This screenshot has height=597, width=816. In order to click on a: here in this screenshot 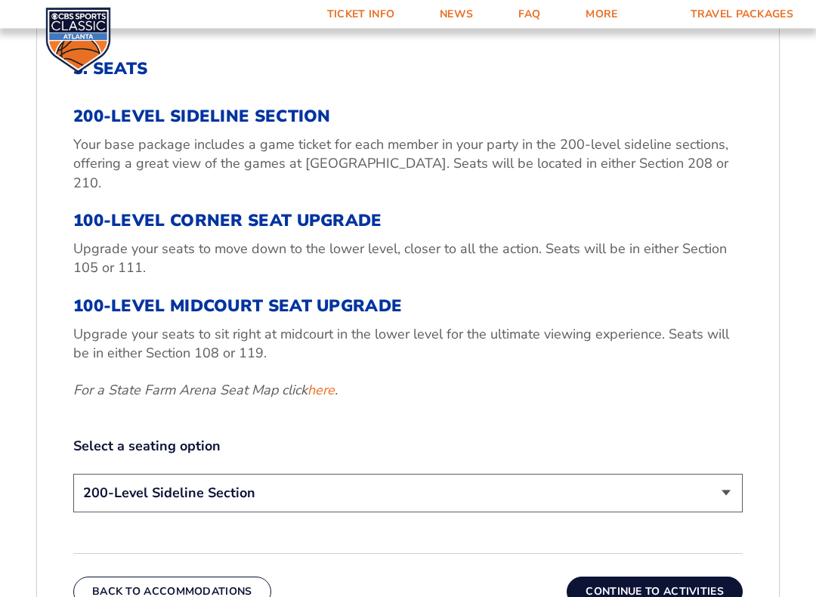, I will do `click(321, 391)`.